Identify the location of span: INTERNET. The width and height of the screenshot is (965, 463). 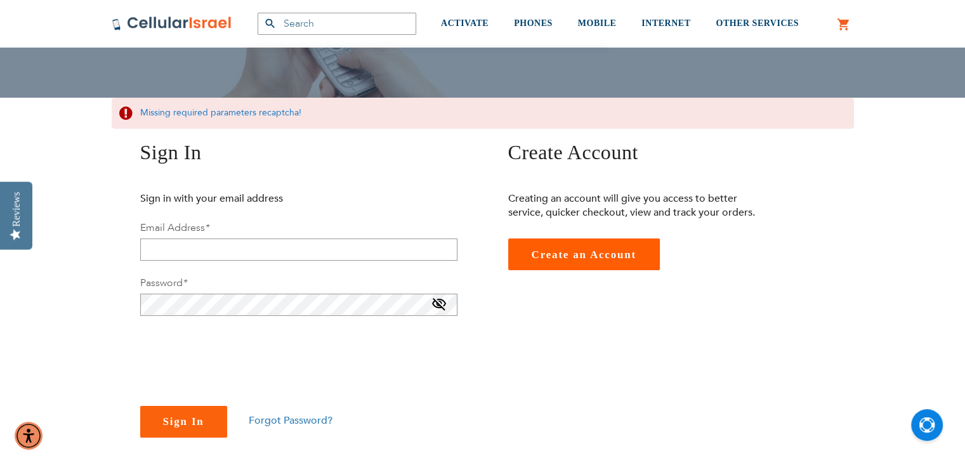
(665, 23).